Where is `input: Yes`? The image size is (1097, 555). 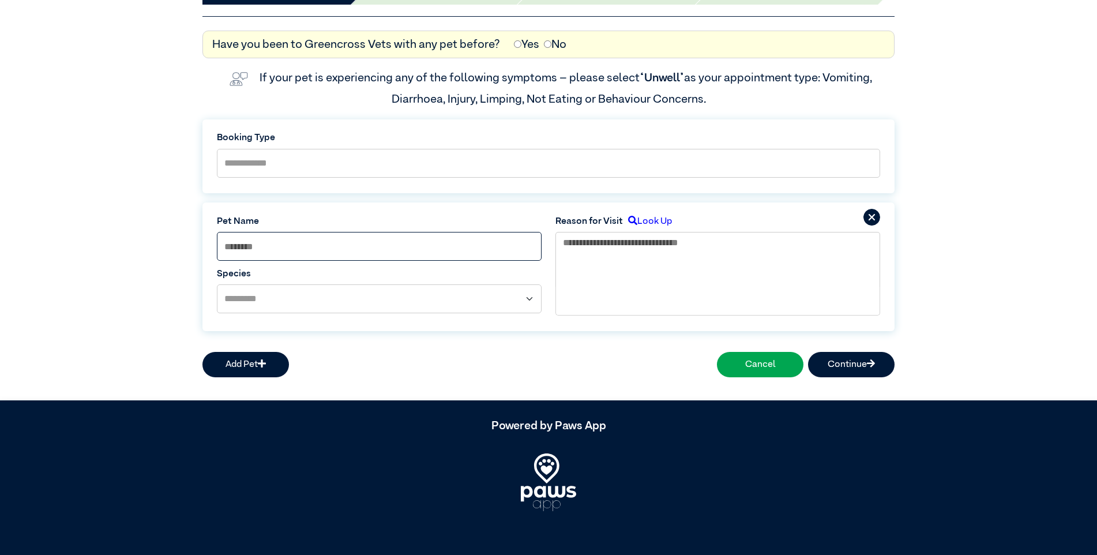
input: Yes is located at coordinates (517, 44).